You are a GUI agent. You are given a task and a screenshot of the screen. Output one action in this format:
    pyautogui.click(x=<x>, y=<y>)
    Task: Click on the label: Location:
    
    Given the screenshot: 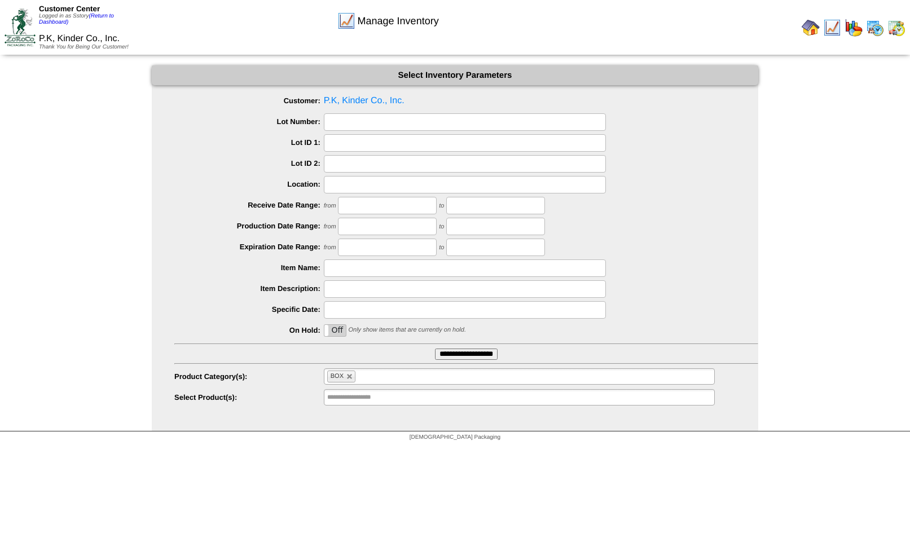 What is the action you would take?
    pyautogui.click(x=249, y=184)
    